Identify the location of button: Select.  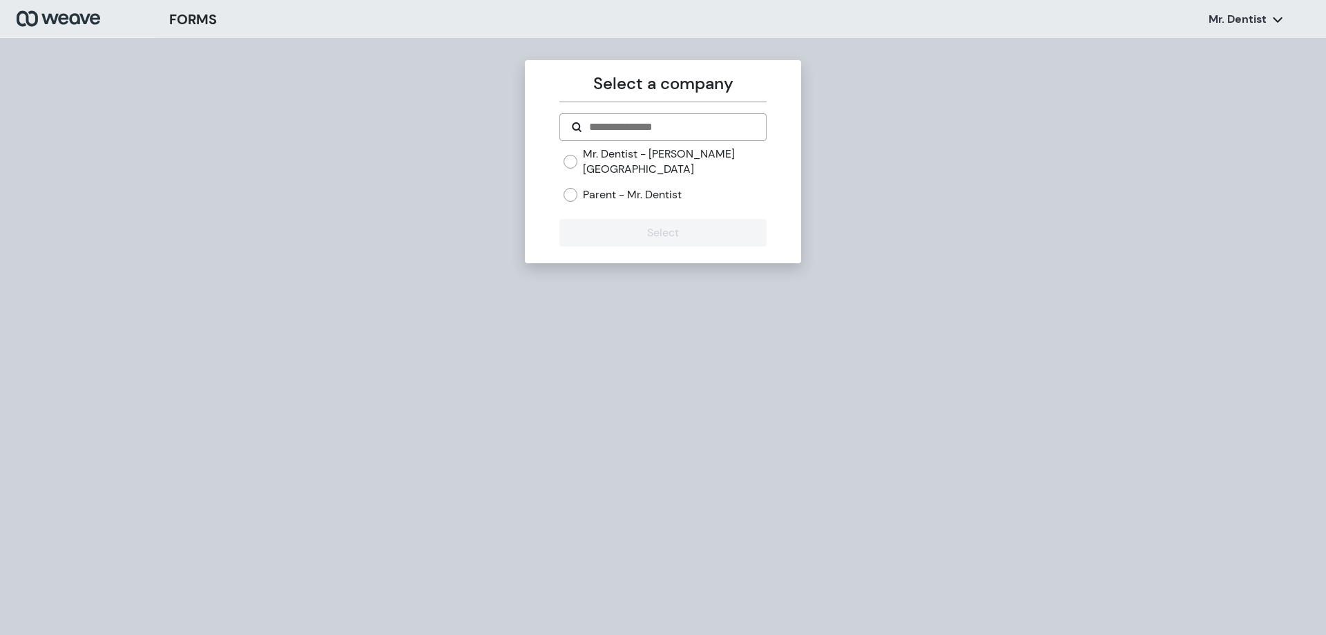
(662, 233).